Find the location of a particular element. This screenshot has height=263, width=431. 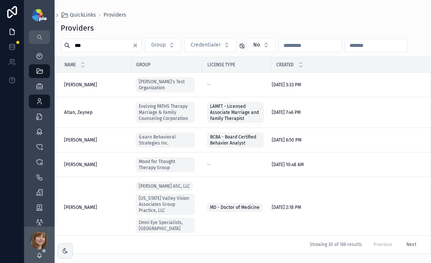

a: MD - Doctor of Medicine is located at coordinates (237, 208).